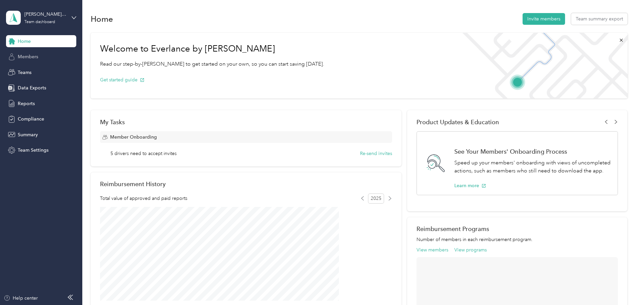  I want to click on button: Re-send invites, so click(376, 153).